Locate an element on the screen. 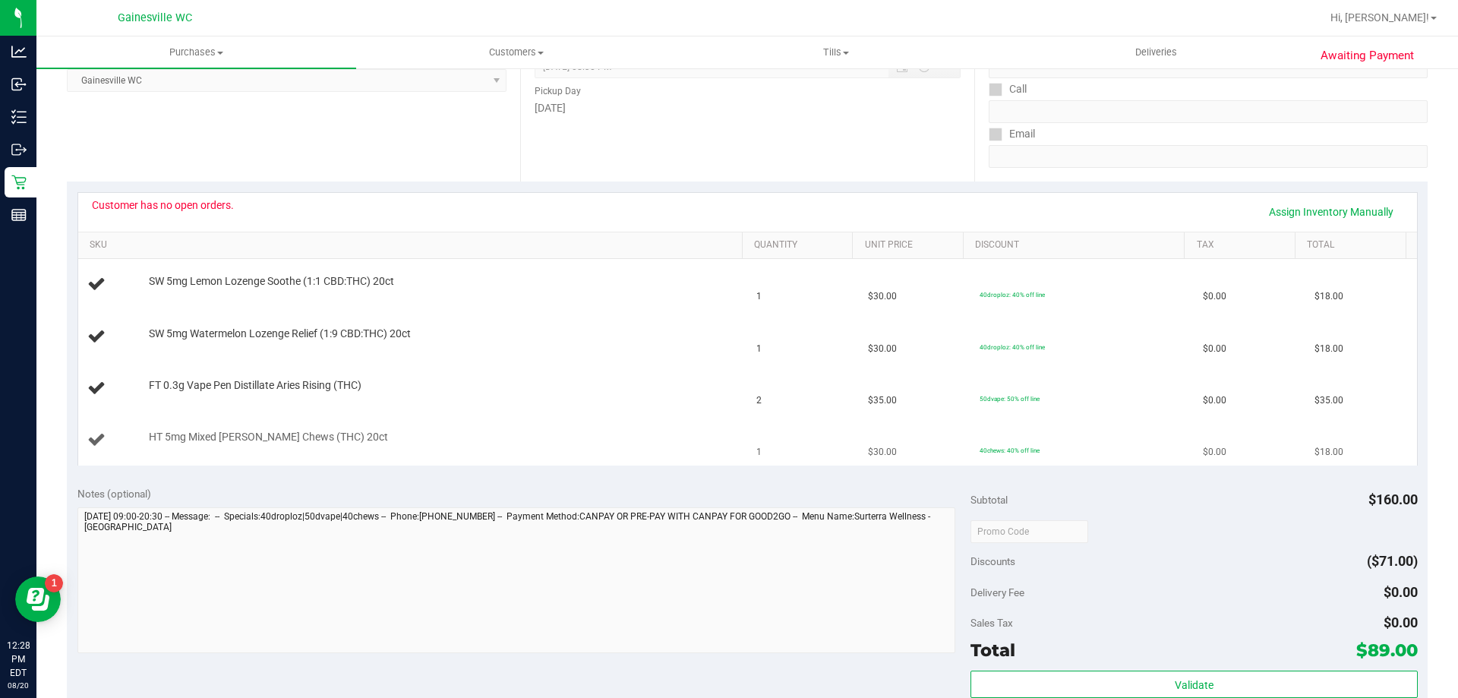 The image size is (1458, 698). a: Assign Inventory Manually is located at coordinates (1331, 212).